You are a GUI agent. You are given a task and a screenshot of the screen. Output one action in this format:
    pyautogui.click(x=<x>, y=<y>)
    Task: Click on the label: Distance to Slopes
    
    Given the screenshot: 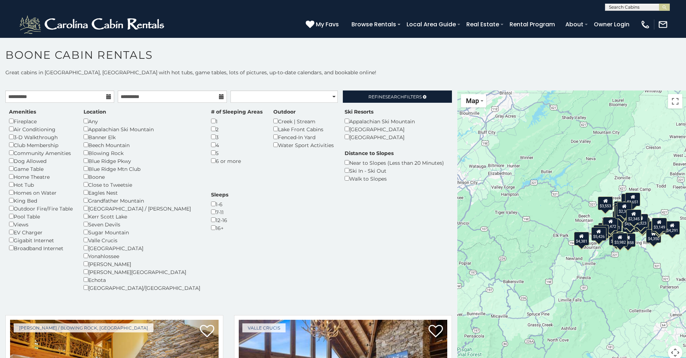 What is the action you would take?
    pyautogui.click(x=369, y=153)
    